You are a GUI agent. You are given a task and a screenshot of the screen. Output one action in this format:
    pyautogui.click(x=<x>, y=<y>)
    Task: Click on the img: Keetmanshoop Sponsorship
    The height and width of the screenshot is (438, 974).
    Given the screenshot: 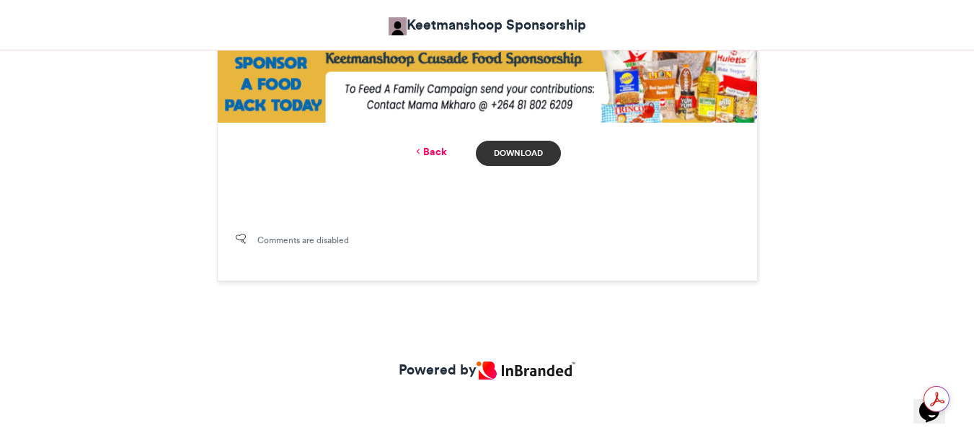 What is the action you would take?
    pyautogui.click(x=397, y=26)
    